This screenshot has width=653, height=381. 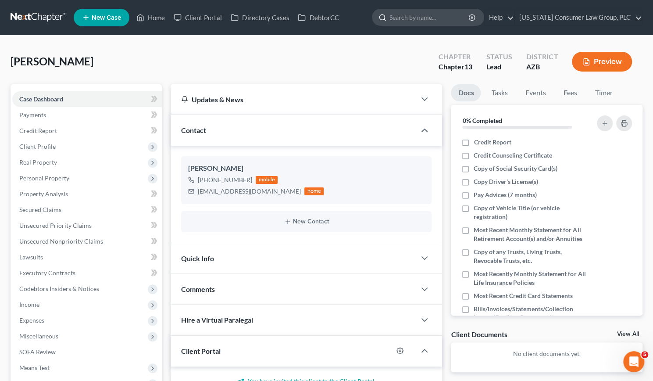 I want to click on div: District, so click(x=542, y=57).